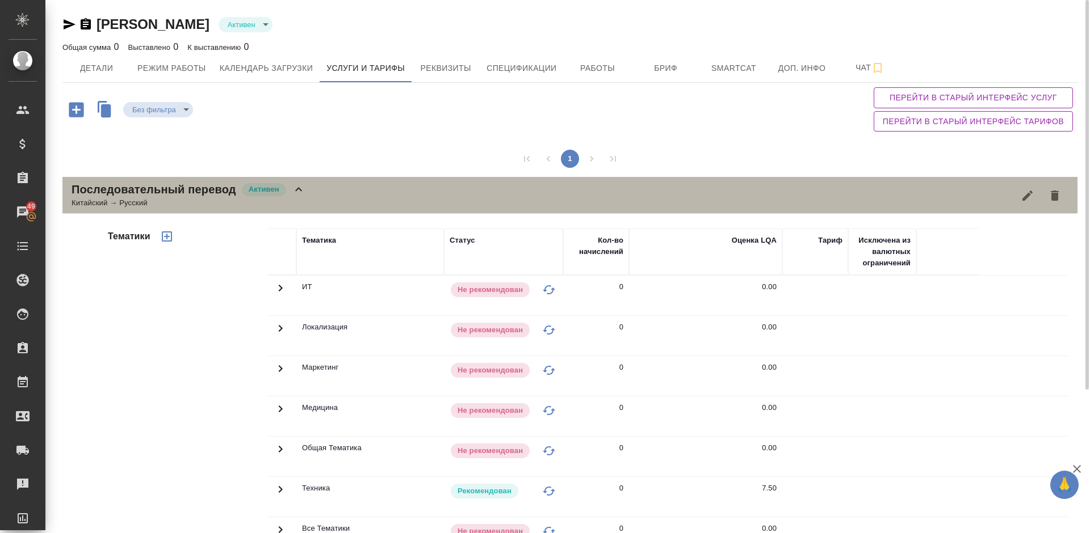 The width and height of the screenshot is (1090, 533). What do you see at coordinates (598, 68) in the screenshot?
I see `span: Работы` at bounding box center [598, 68].